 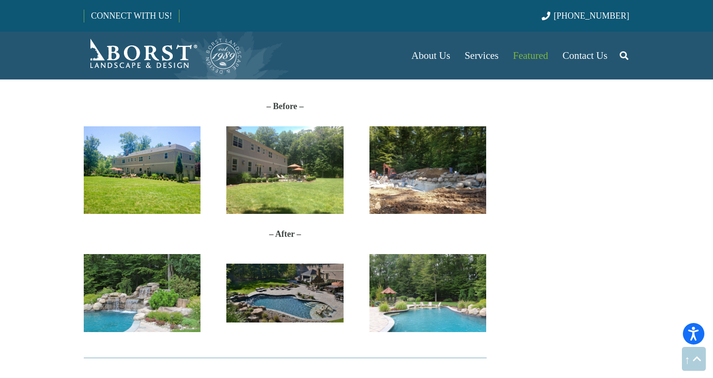 I want to click on a: Search, so click(x=624, y=55).